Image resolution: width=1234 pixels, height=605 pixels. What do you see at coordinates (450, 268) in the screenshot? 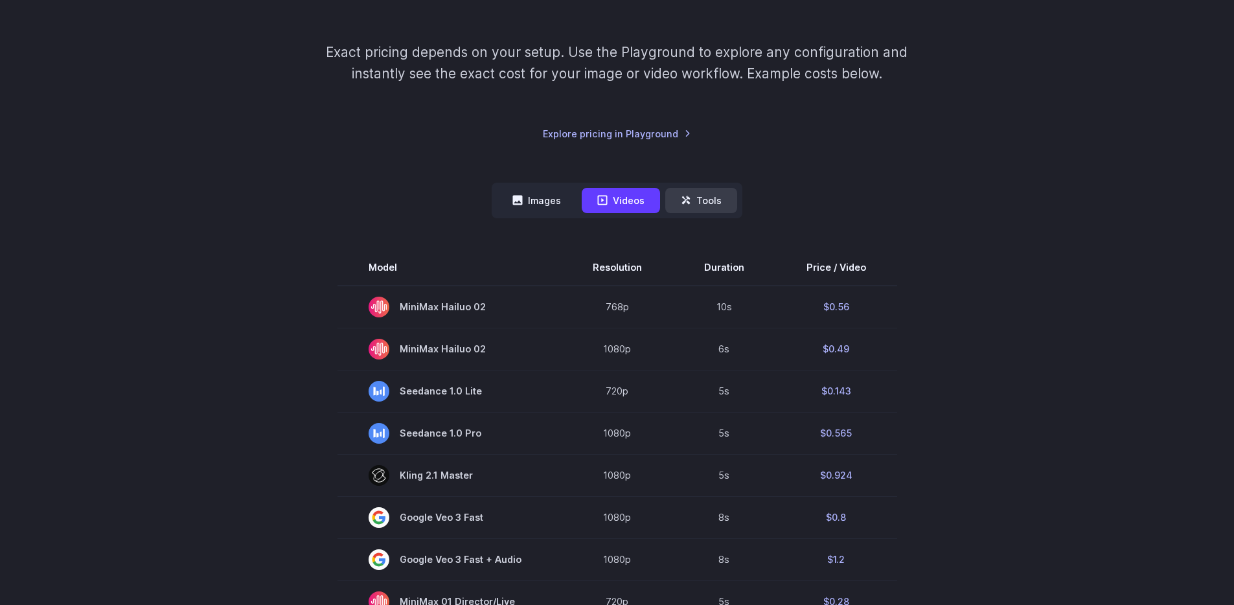
I see `th: Model` at bounding box center [450, 268].